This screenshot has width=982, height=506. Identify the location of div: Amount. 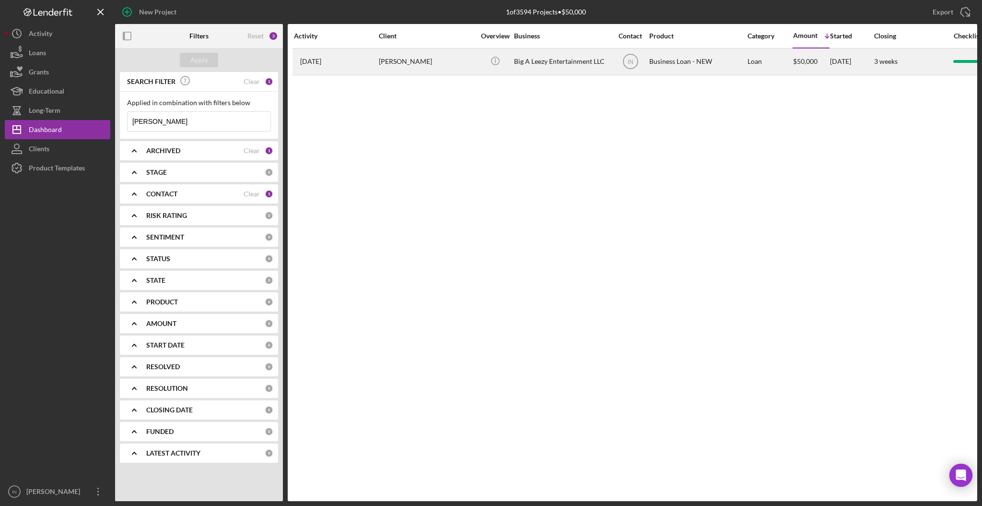
(805, 35).